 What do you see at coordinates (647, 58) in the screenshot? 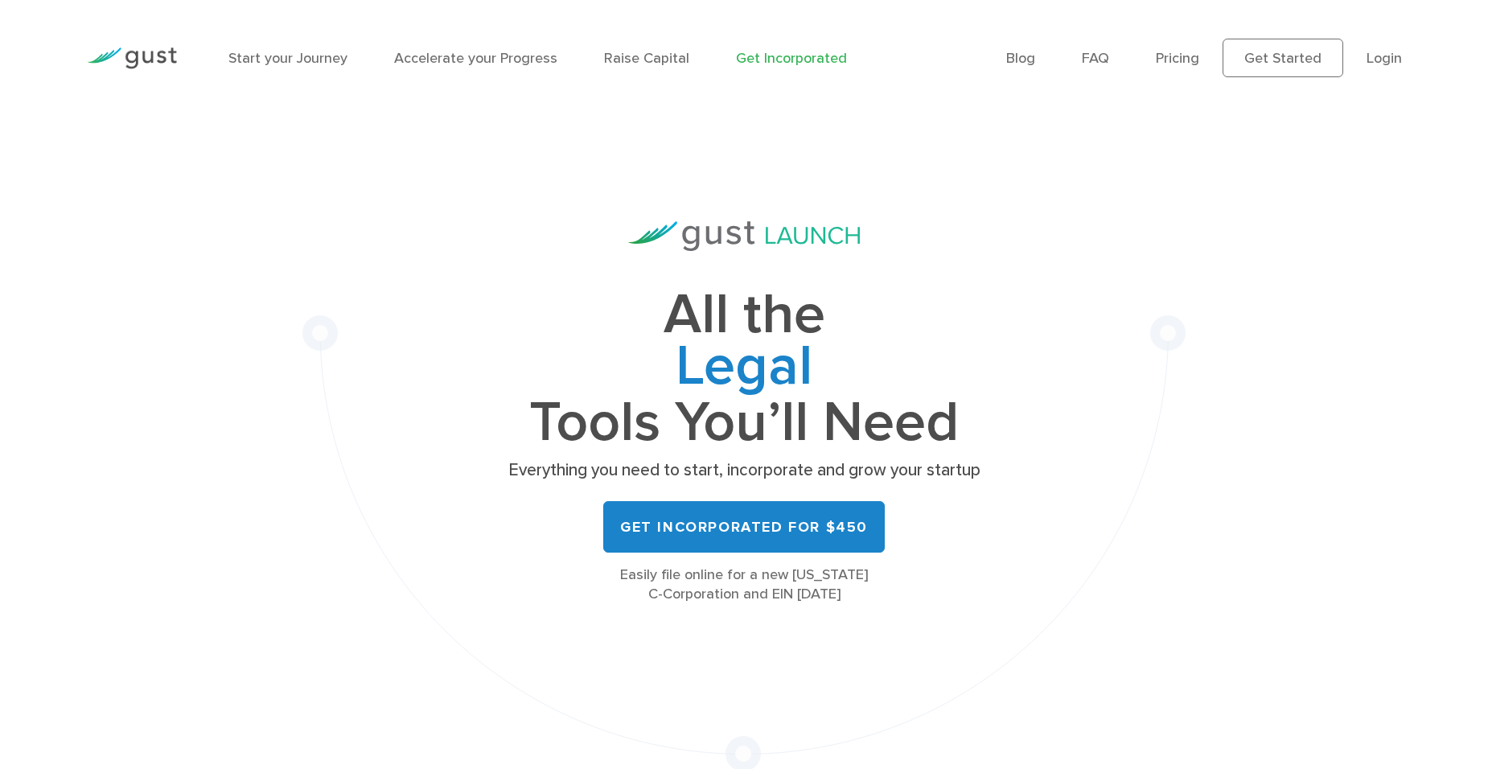
I see `a: Raise Capital` at bounding box center [647, 58].